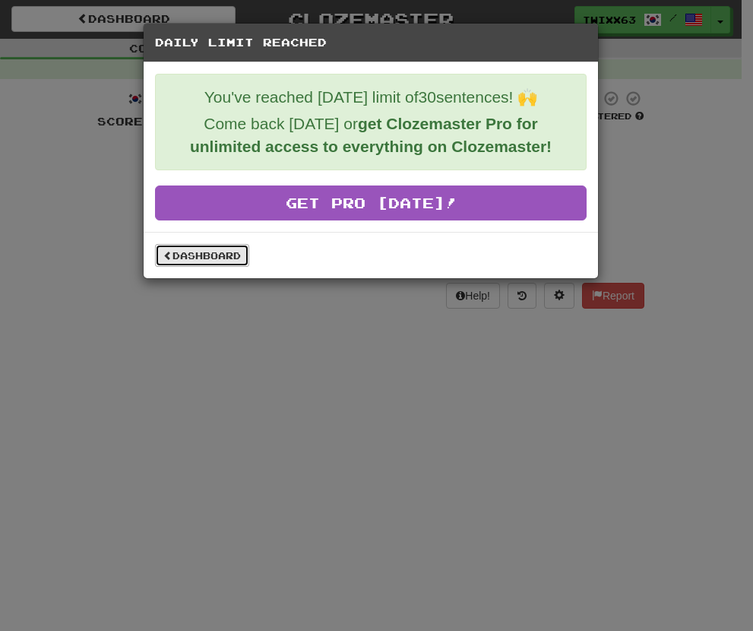 The image size is (753, 631). Describe the element at coordinates (371, 135) in the screenshot. I see `strong: get Clozemaster Pro for unlimited access to everything on Clozemaster!` at that location.